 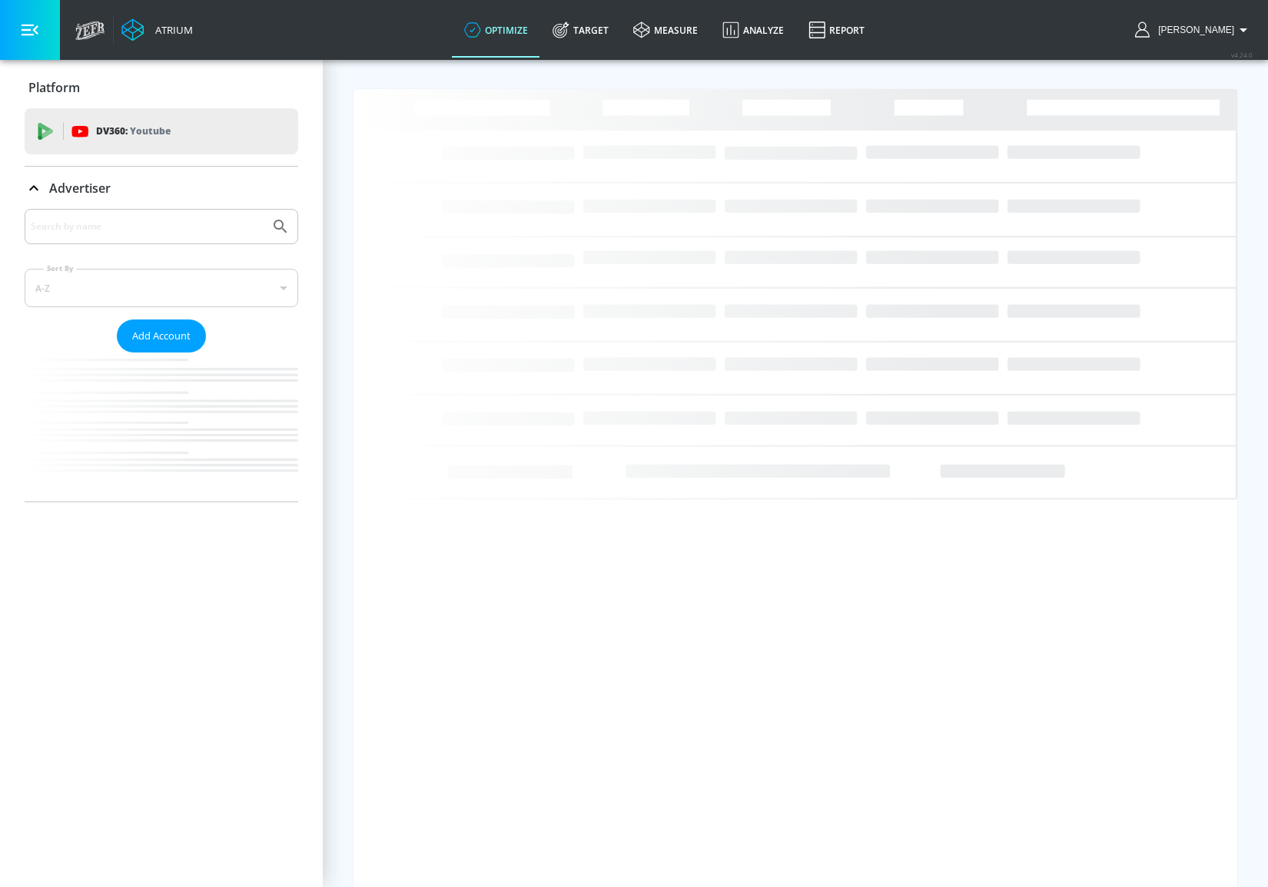 I want to click on span: login as: justin.nim@zefr.com, so click(x=1192, y=30).